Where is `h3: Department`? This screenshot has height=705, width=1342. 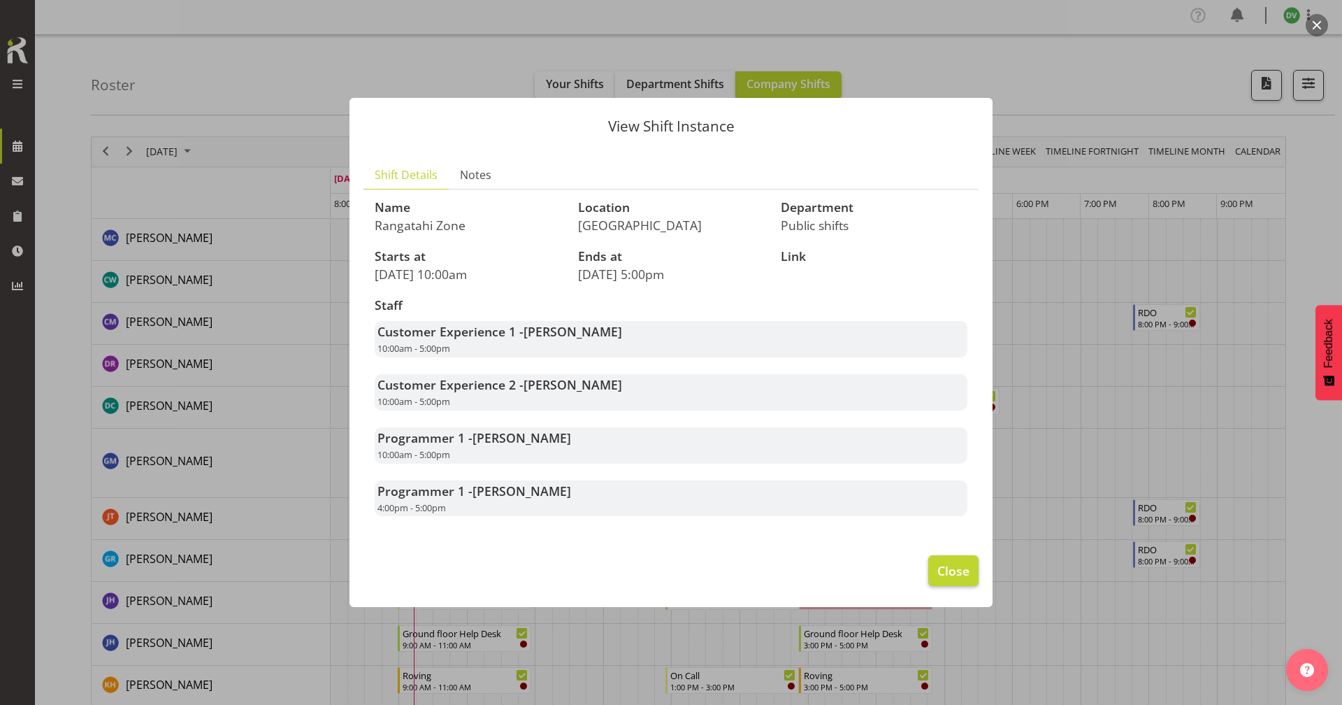 h3: Department is located at coordinates (874, 208).